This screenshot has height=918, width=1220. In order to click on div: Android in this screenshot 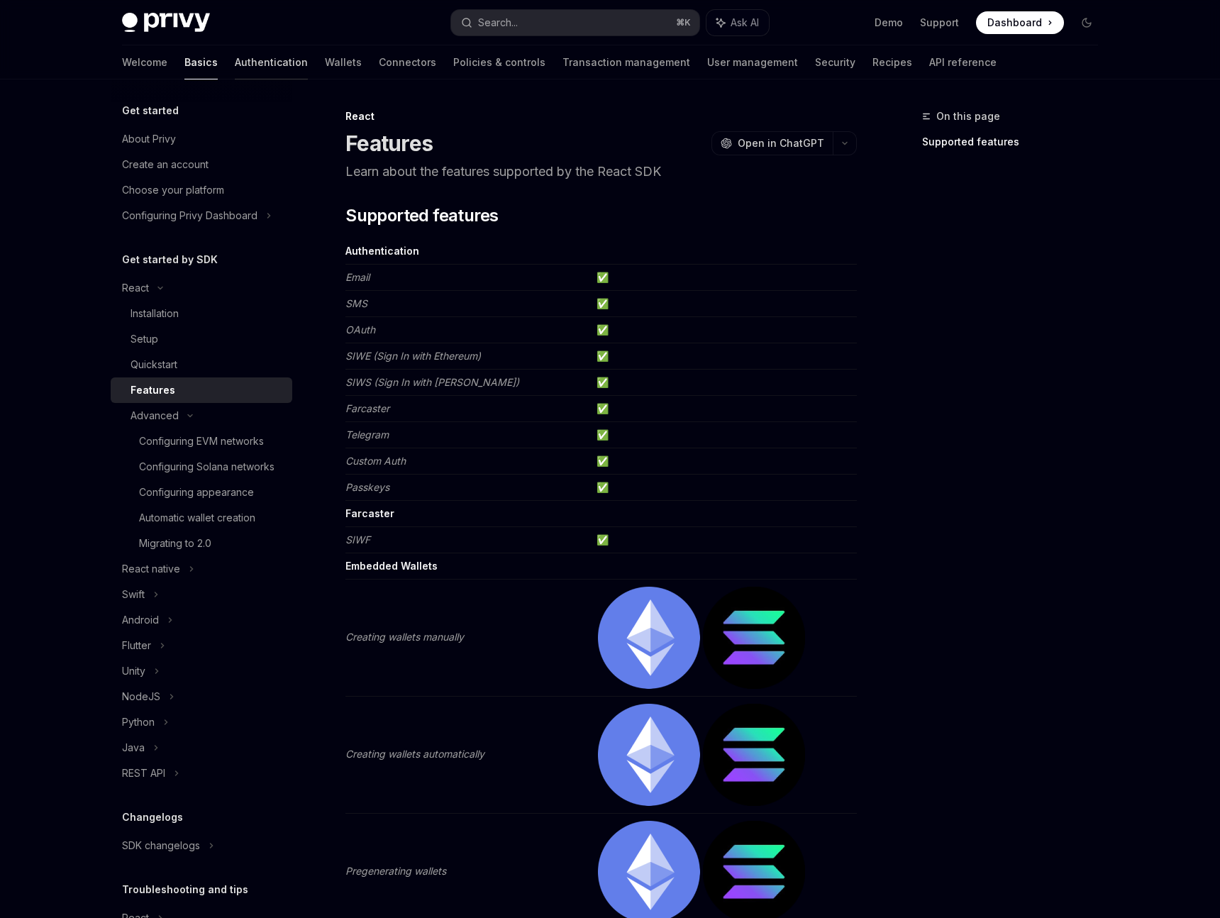, I will do `click(140, 620)`.